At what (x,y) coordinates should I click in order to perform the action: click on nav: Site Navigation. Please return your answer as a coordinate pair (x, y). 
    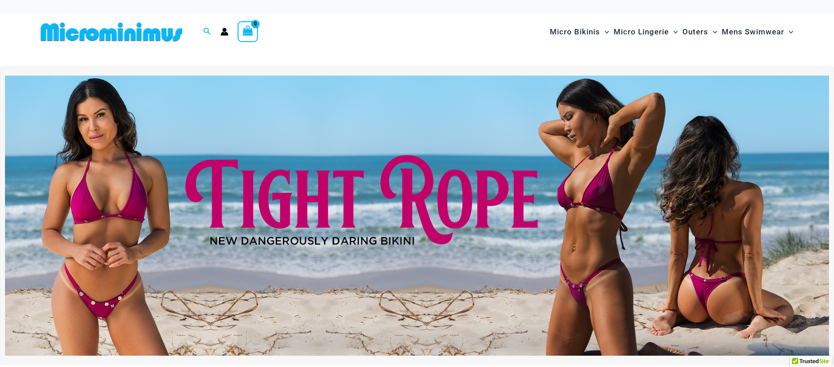
    Looking at the image, I should click on (671, 32).